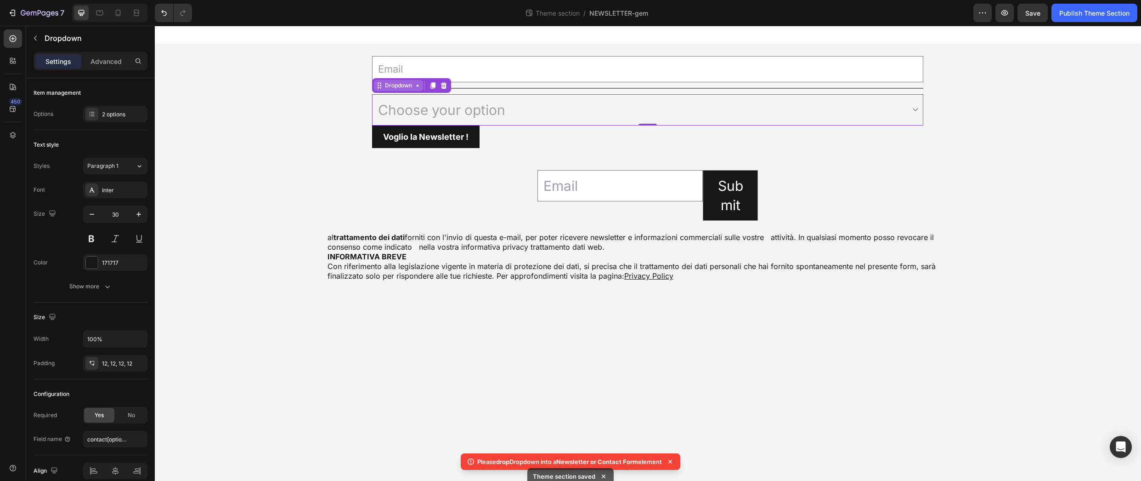  Describe the element at coordinates (103, 166) in the screenshot. I see `span: Paragraph 1` at that location.